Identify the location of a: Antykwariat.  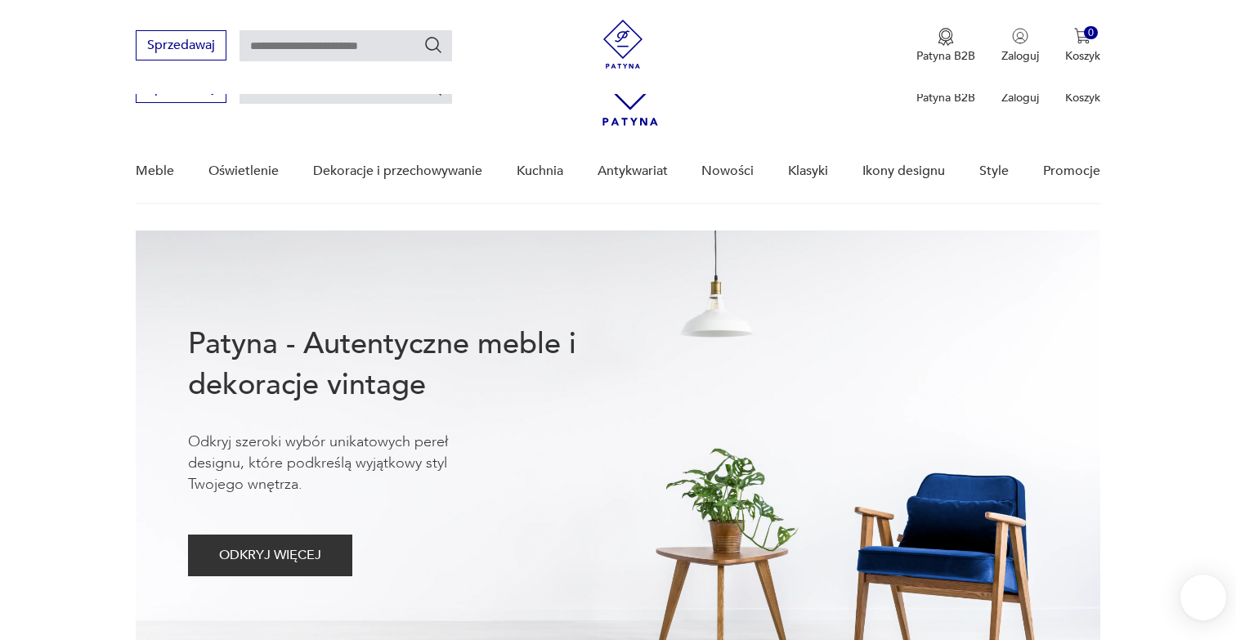
(633, 171).